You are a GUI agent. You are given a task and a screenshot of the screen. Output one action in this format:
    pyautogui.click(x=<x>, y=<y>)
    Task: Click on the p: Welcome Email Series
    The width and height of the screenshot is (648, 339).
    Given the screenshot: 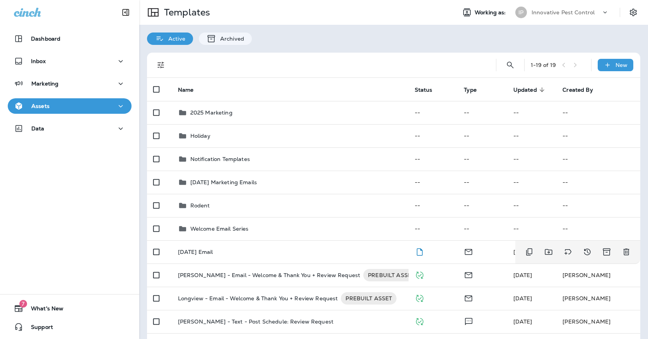 What is the action you would take?
    pyautogui.click(x=219, y=229)
    